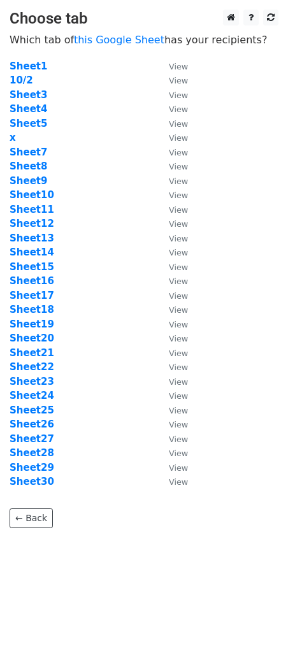 The image size is (288, 653). What do you see at coordinates (32, 381) in the screenshot?
I see `a: Sheet23` at bounding box center [32, 381].